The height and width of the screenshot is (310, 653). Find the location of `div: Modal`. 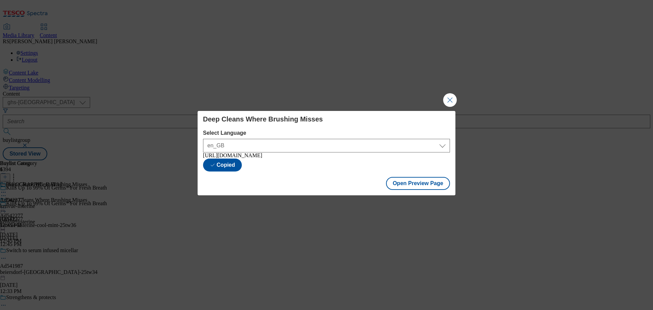

div: Modal is located at coordinates (326, 153).